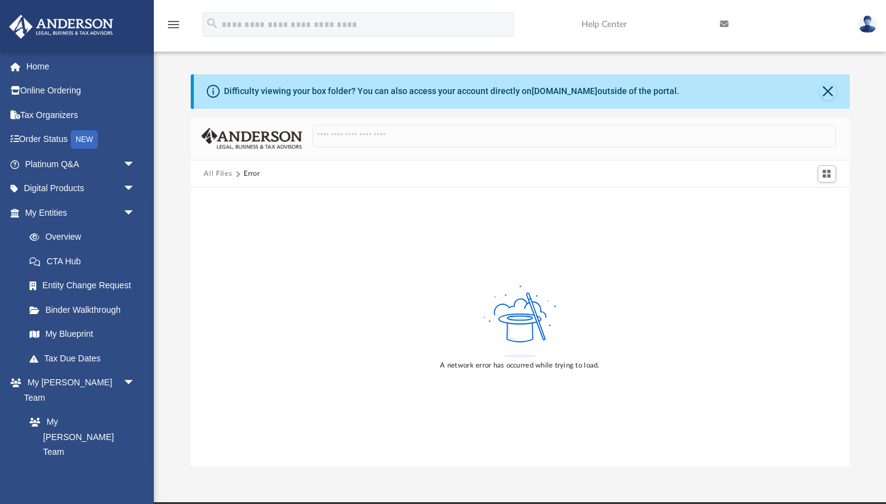 The width and height of the screenshot is (886, 504). What do you see at coordinates (82, 335) in the screenshot?
I see `a: My Blueprint` at bounding box center [82, 335].